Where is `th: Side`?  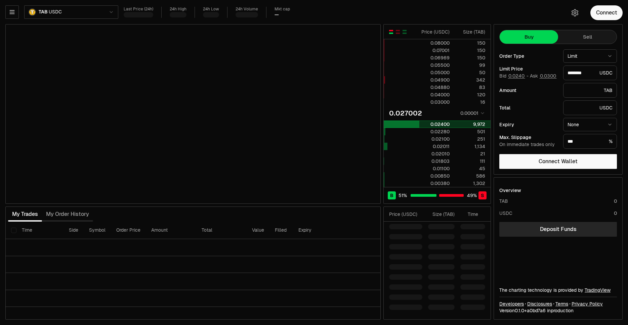 th: Side is located at coordinates (74, 231).